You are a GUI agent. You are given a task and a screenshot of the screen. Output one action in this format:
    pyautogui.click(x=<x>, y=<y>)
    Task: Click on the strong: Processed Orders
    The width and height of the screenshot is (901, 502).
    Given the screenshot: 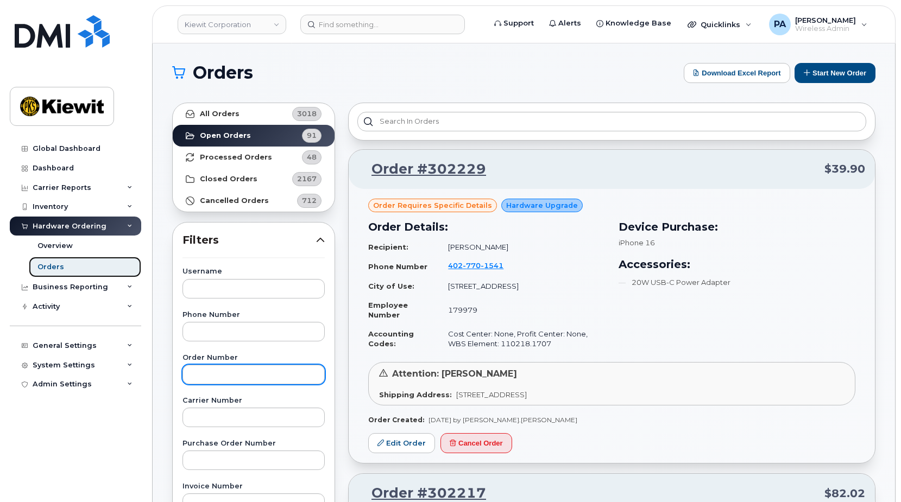 What is the action you would take?
    pyautogui.click(x=236, y=157)
    